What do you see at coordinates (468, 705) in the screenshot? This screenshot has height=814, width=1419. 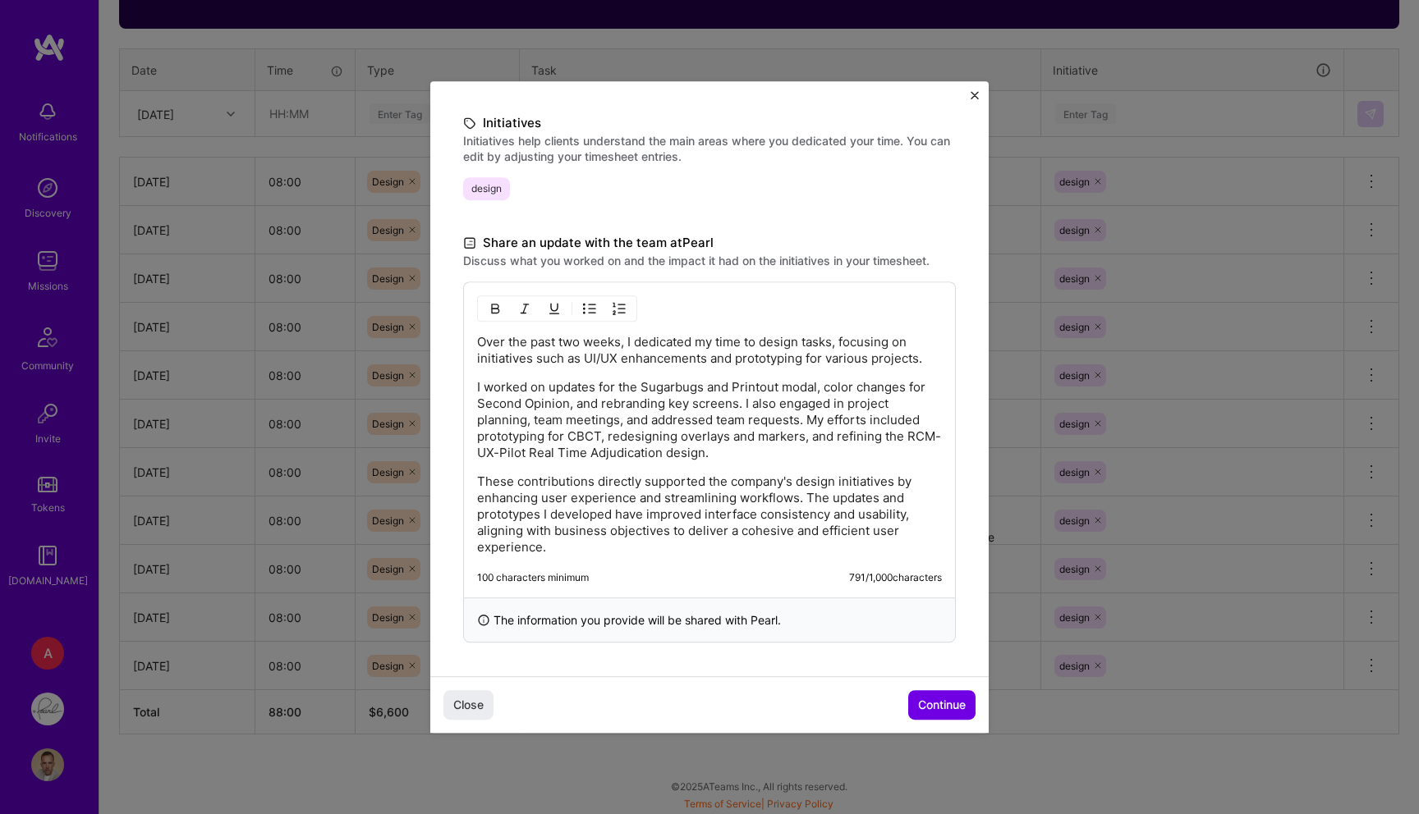 I see `span: Close` at bounding box center [468, 705].